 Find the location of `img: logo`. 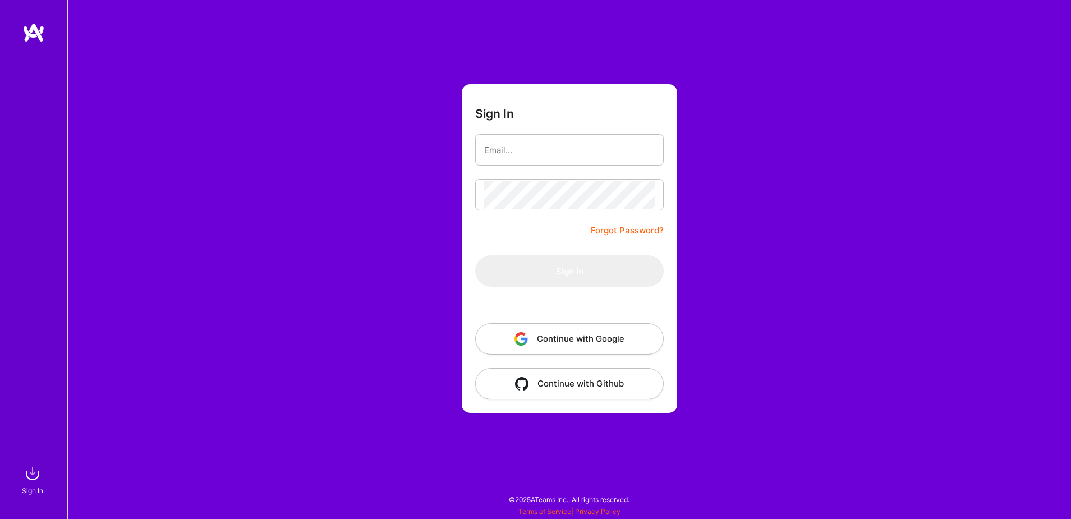

img: logo is located at coordinates (34, 33).